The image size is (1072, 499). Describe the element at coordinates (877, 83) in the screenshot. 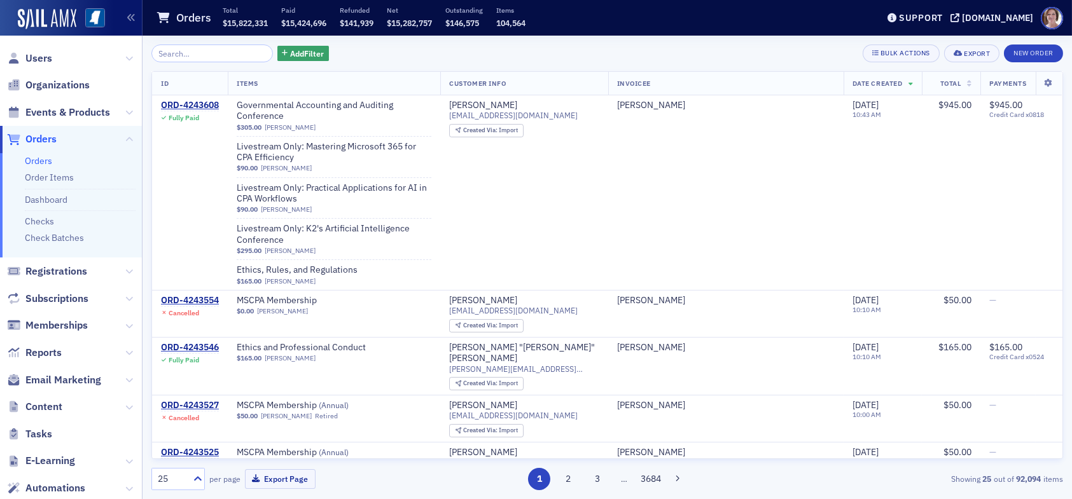

I see `span: Date Created` at that location.